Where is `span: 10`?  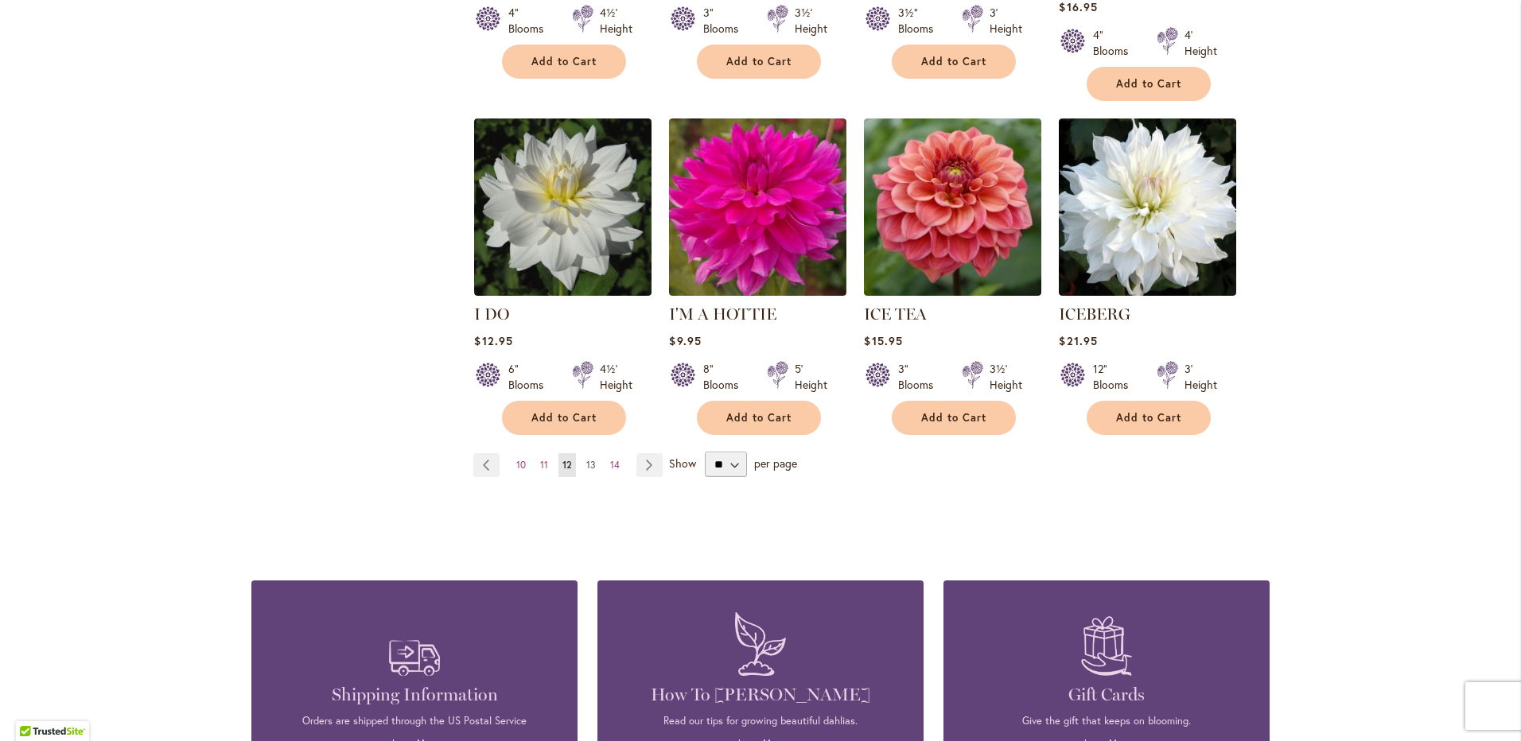
span: 10 is located at coordinates (521, 465).